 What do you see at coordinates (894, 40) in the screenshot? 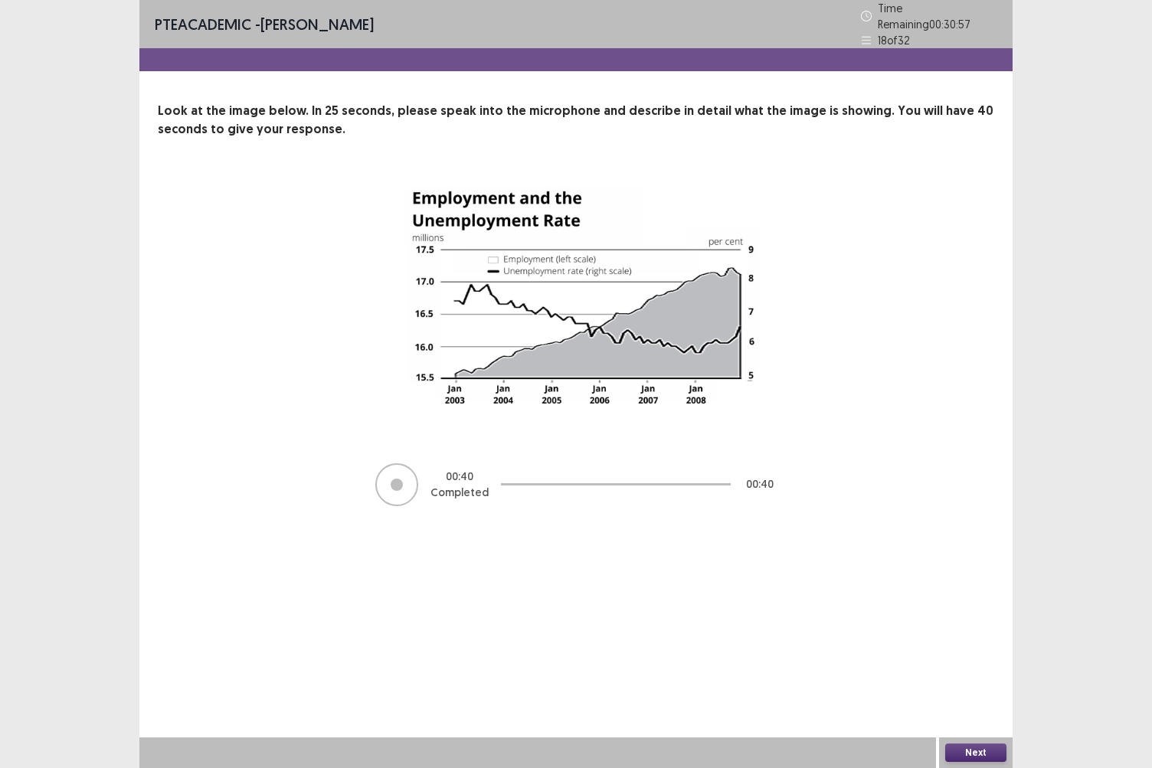
I see `p: 18 of 32` at bounding box center [894, 40].